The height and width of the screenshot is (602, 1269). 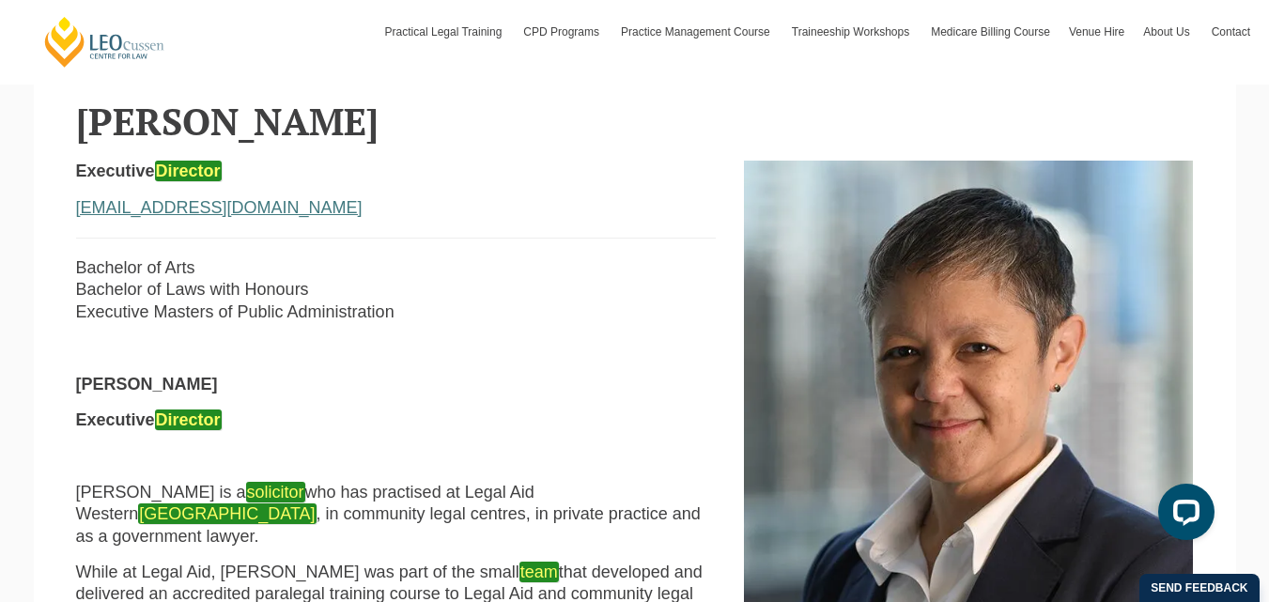 What do you see at coordinates (697, 32) in the screenshot?
I see `a: Practice Management Course` at bounding box center [697, 32].